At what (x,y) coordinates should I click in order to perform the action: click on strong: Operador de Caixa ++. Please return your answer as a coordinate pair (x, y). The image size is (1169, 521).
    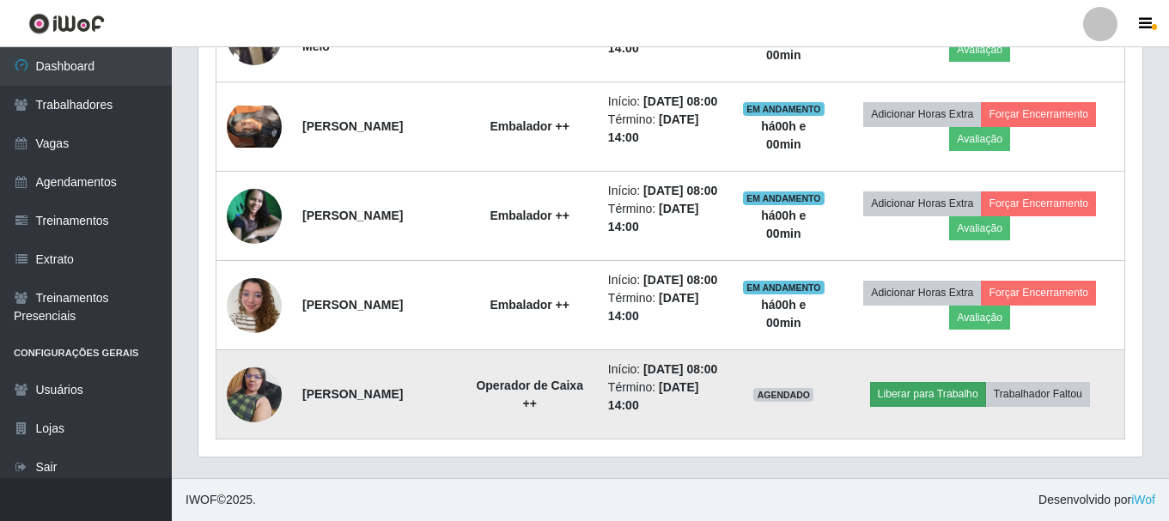
    Looking at the image, I should click on (529, 394).